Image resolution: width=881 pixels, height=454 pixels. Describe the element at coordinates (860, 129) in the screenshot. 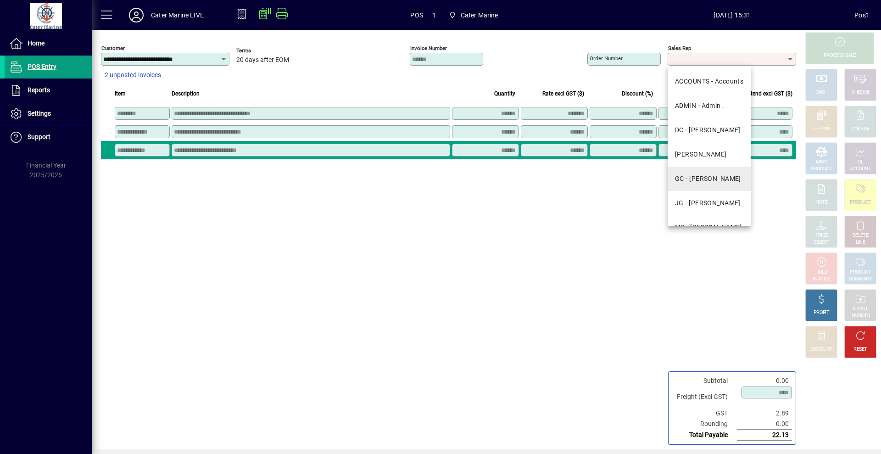

I see `div: CHARGE` at that location.